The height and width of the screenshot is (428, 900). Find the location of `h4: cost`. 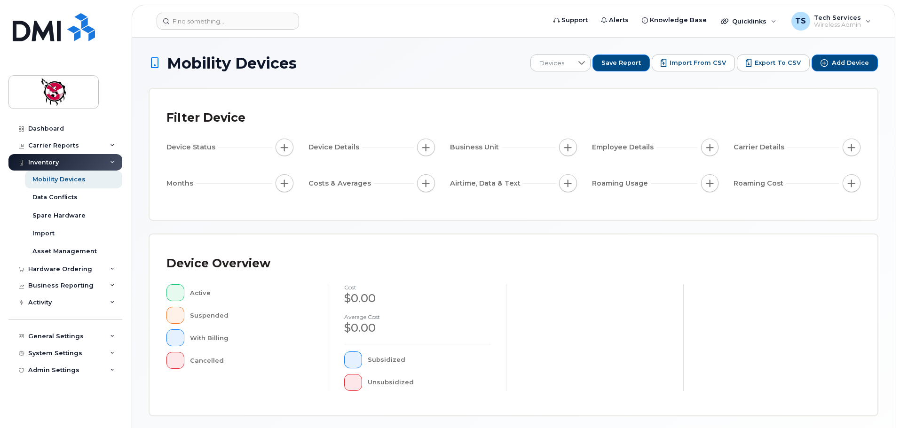

h4: cost is located at coordinates (418, 287).